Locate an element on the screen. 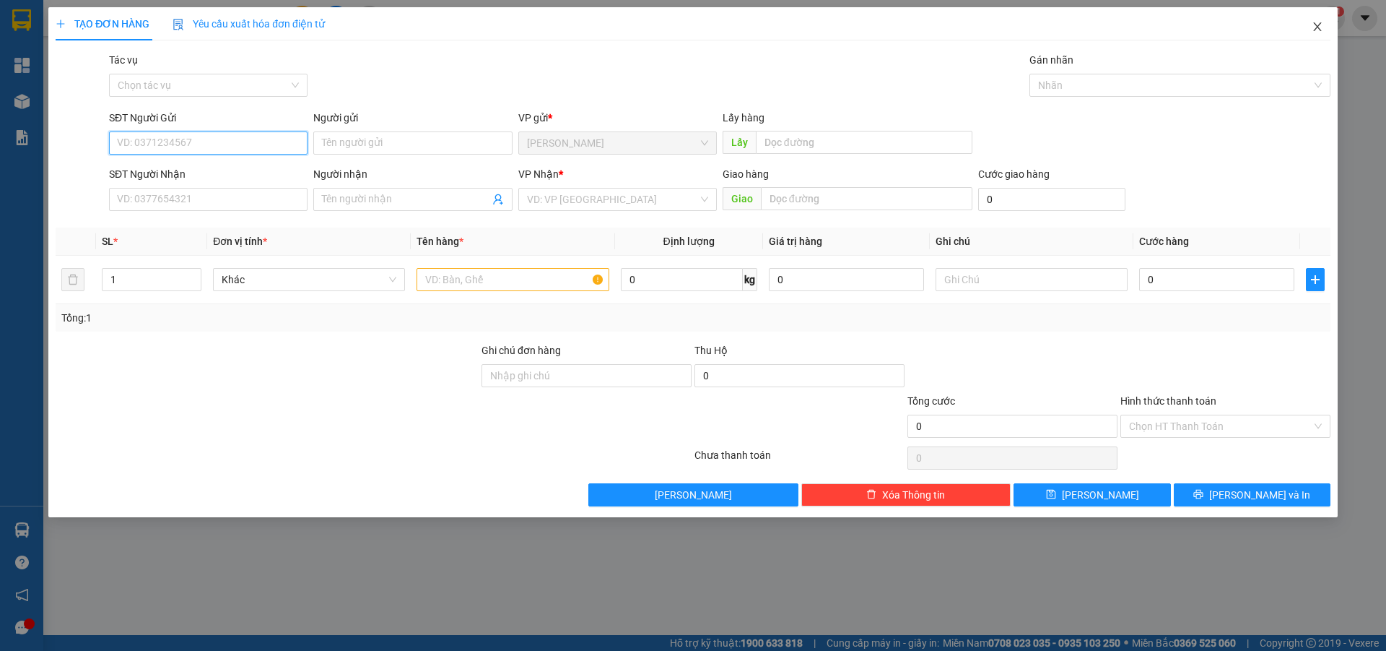  input: 0 is located at coordinates (846, 279).